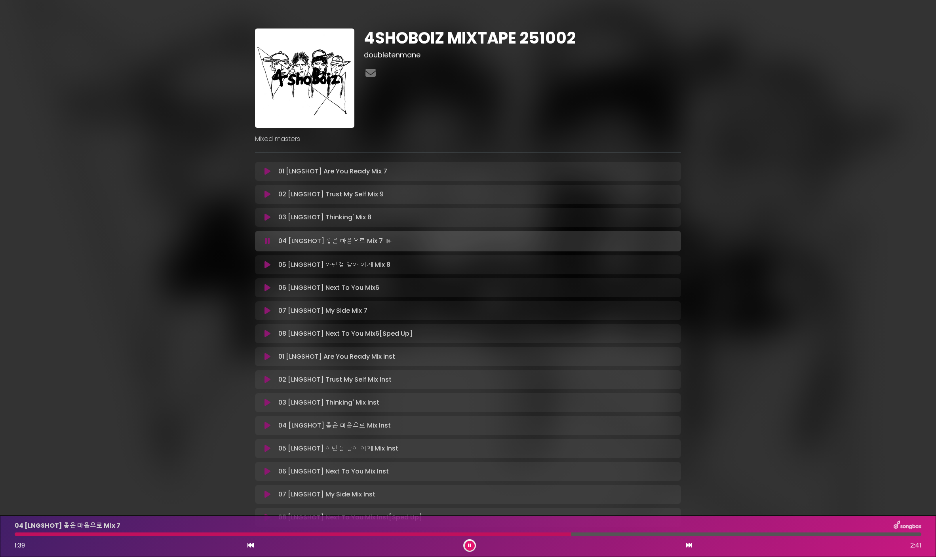 The width and height of the screenshot is (936, 557). I want to click on span: 2:41, so click(916, 546).